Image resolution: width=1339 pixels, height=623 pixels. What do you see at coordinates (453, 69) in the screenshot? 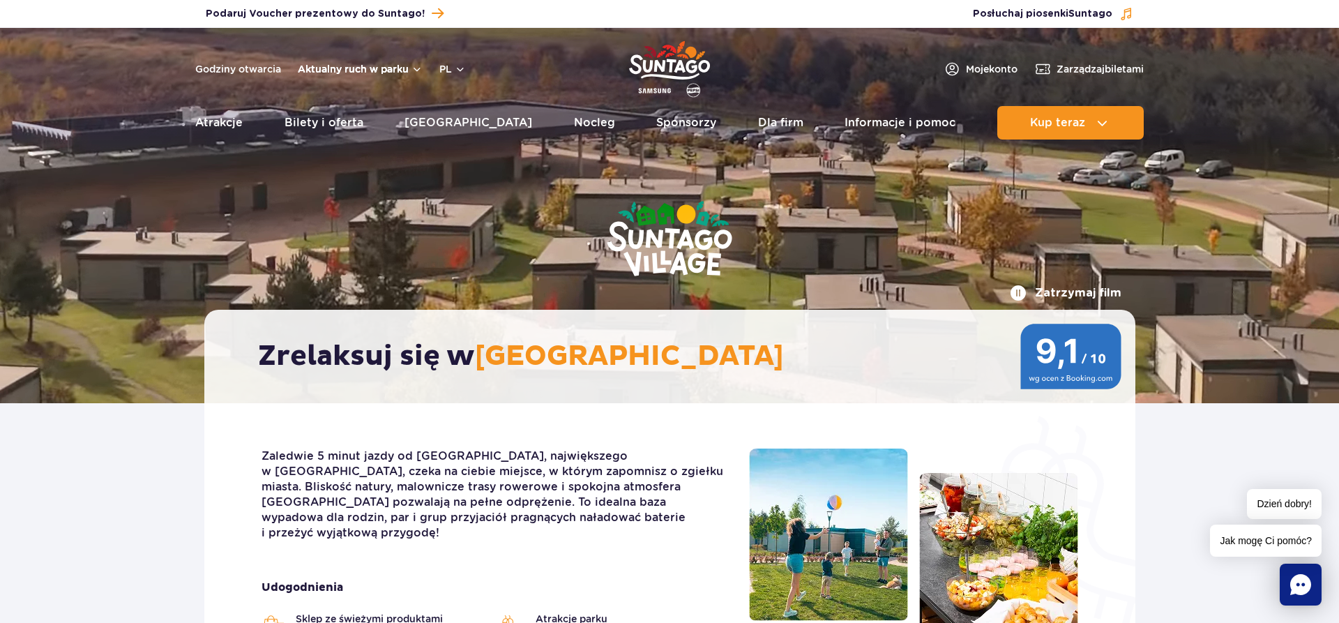
I see `button: pl` at bounding box center [453, 69].